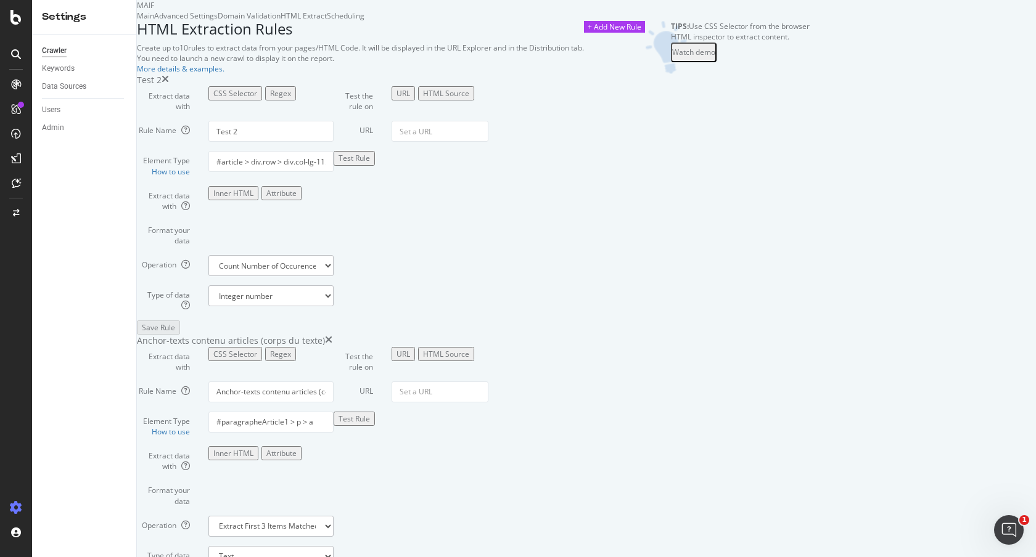  Describe the element at coordinates (158, 327) in the screenshot. I see `button: Save Rule` at that location.